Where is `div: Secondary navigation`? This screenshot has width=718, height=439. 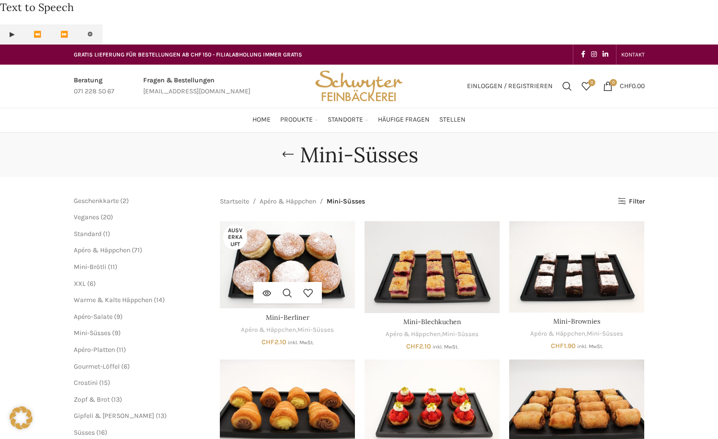
div: Secondary navigation is located at coordinates (633, 55).